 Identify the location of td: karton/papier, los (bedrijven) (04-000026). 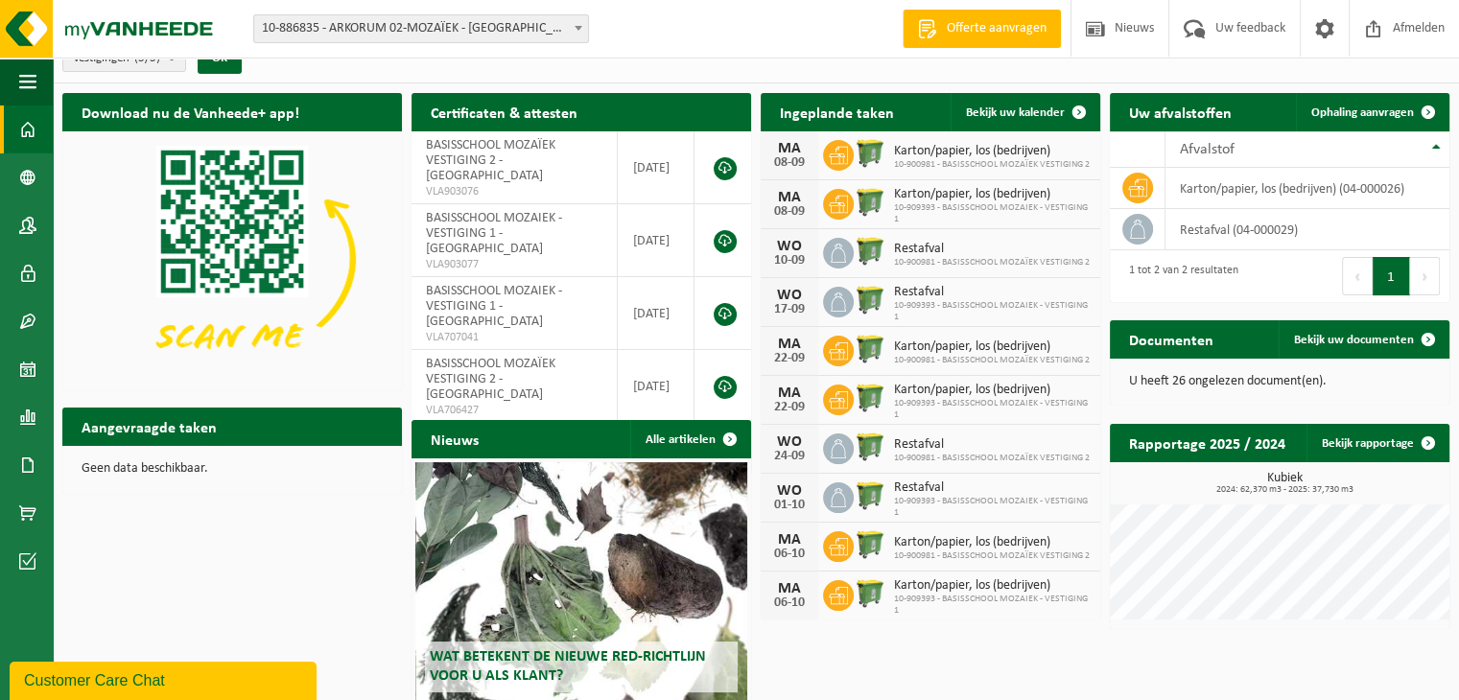
(1307, 188).